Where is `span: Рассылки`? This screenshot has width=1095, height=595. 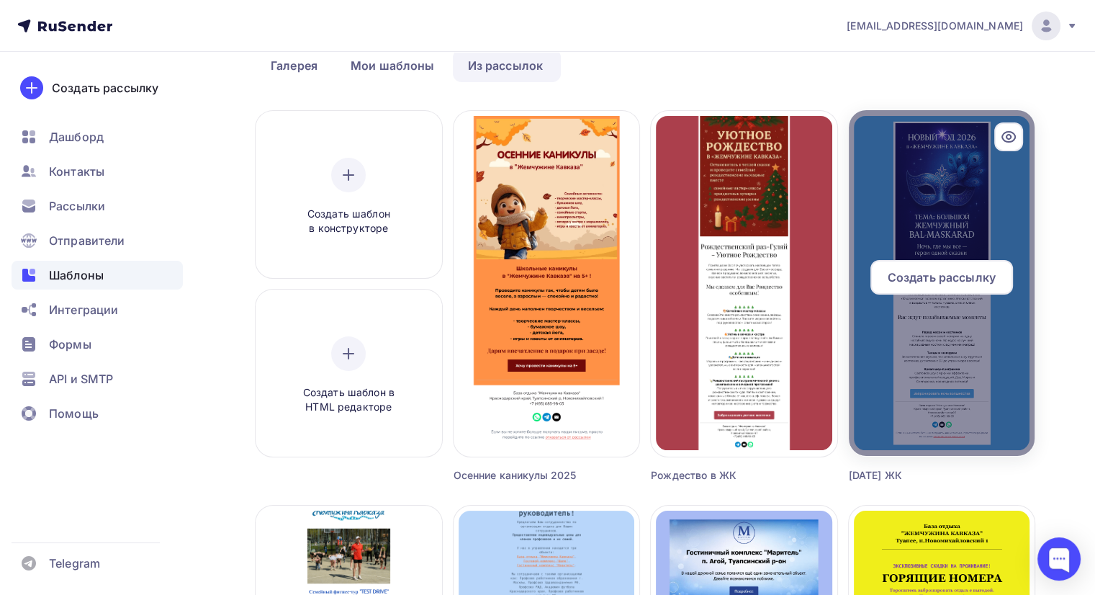
span: Рассылки is located at coordinates (77, 206).